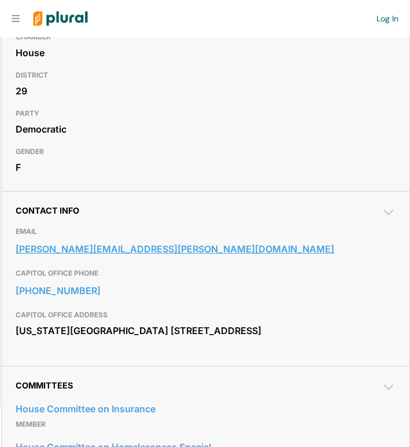 This screenshot has height=447, width=410. Describe the element at coordinates (206, 273) in the screenshot. I see `h3: CAPITOL OFFICE PHONE` at that location.